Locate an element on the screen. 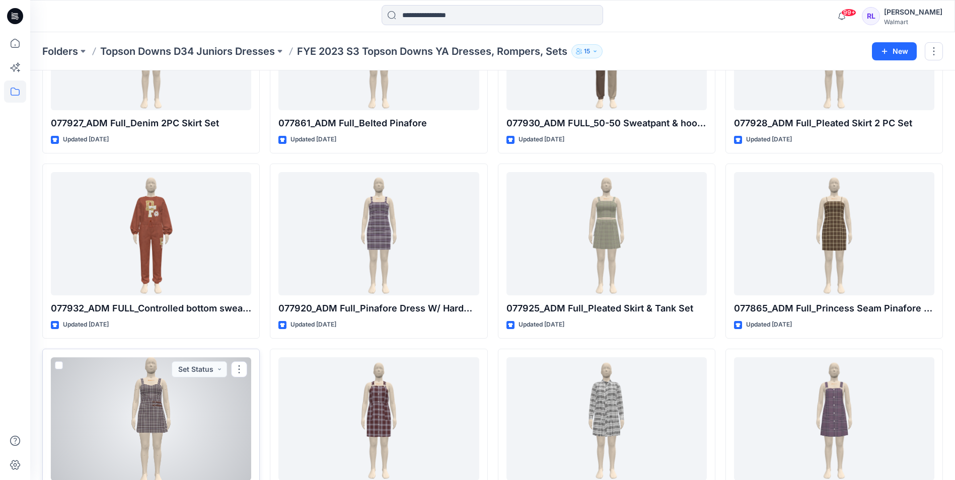 This screenshot has width=955, height=480. p: Folders is located at coordinates (60, 51).